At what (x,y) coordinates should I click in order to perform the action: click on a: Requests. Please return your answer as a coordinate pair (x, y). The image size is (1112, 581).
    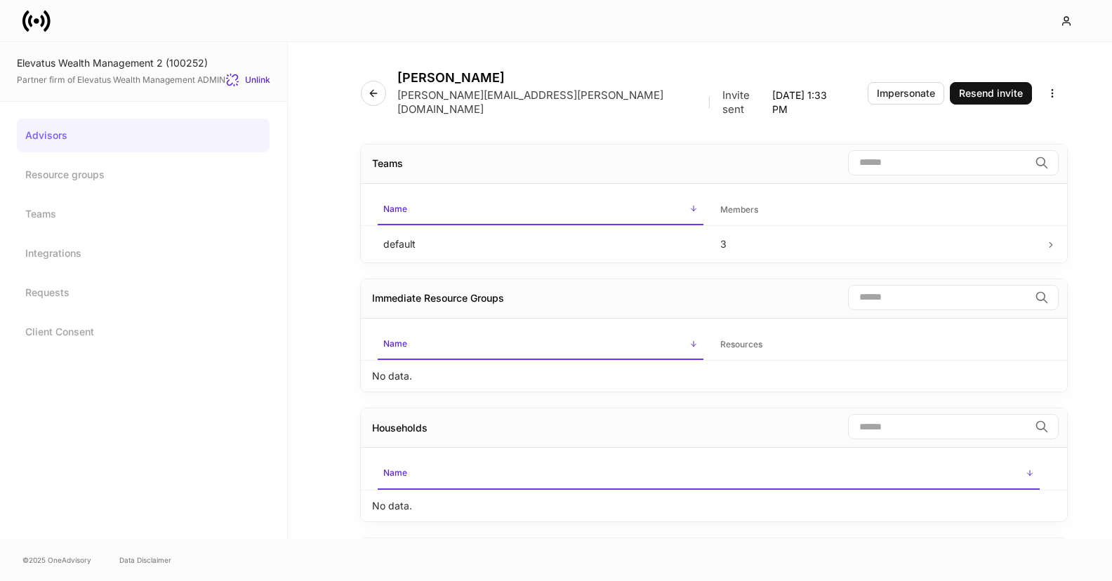
    Looking at the image, I should click on (143, 293).